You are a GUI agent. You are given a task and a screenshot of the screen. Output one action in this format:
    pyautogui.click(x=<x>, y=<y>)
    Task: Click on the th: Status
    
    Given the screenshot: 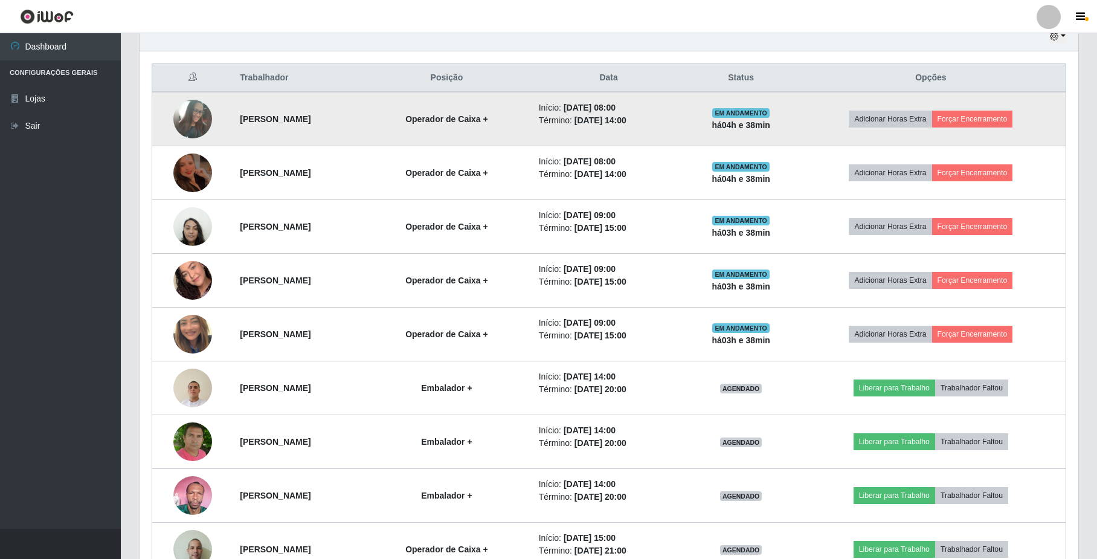 What is the action you would take?
    pyautogui.click(x=741, y=78)
    